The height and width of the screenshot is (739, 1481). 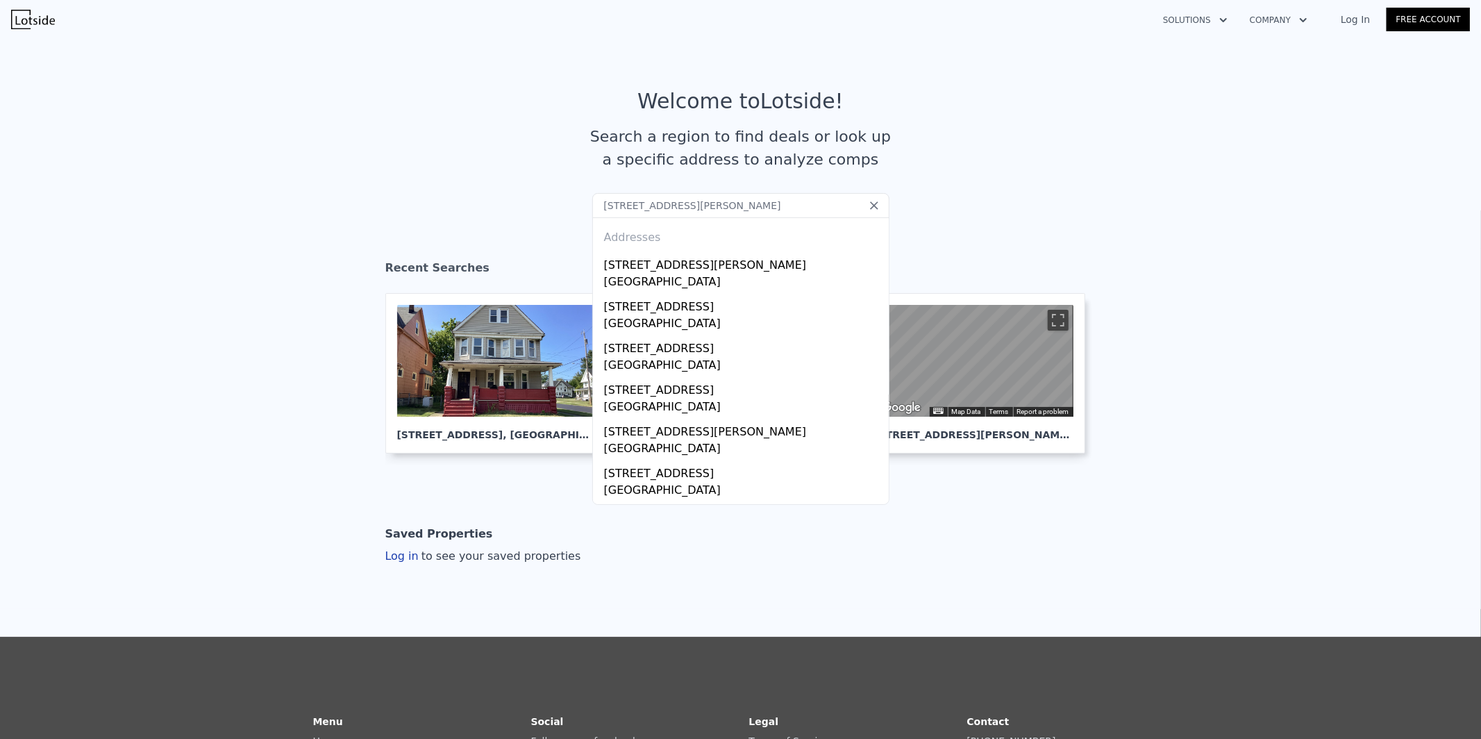 I want to click on button: Company, so click(x=1278, y=20).